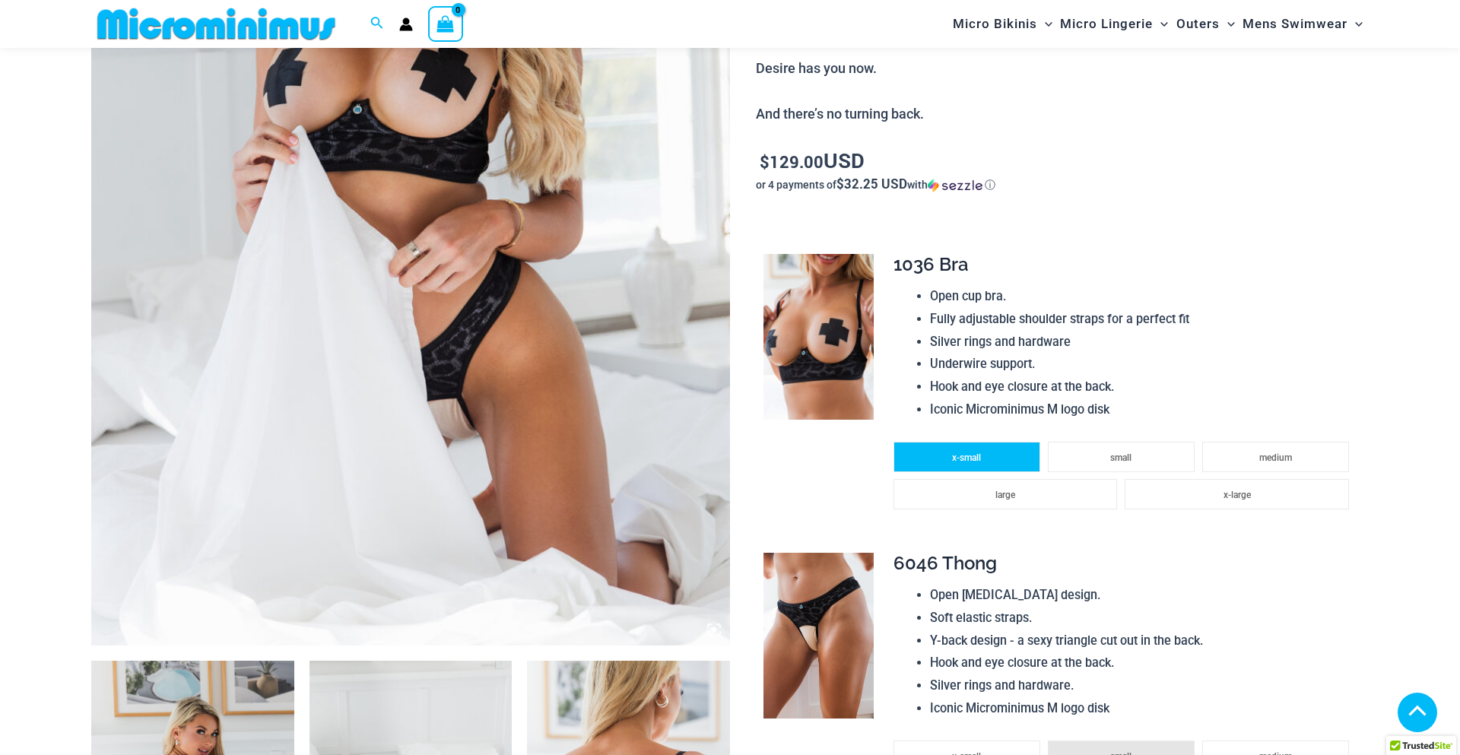 The image size is (1460, 755). I want to click on img: Sezzle, so click(955, 186).